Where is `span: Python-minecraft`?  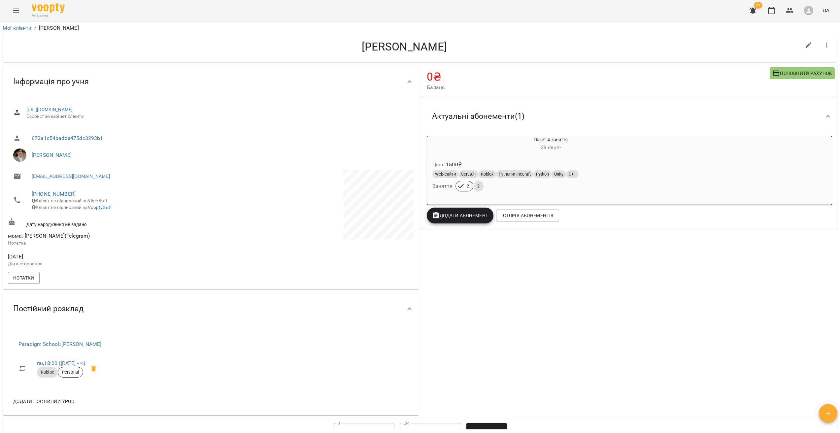 span: Python-minecraft is located at coordinates (514, 174).